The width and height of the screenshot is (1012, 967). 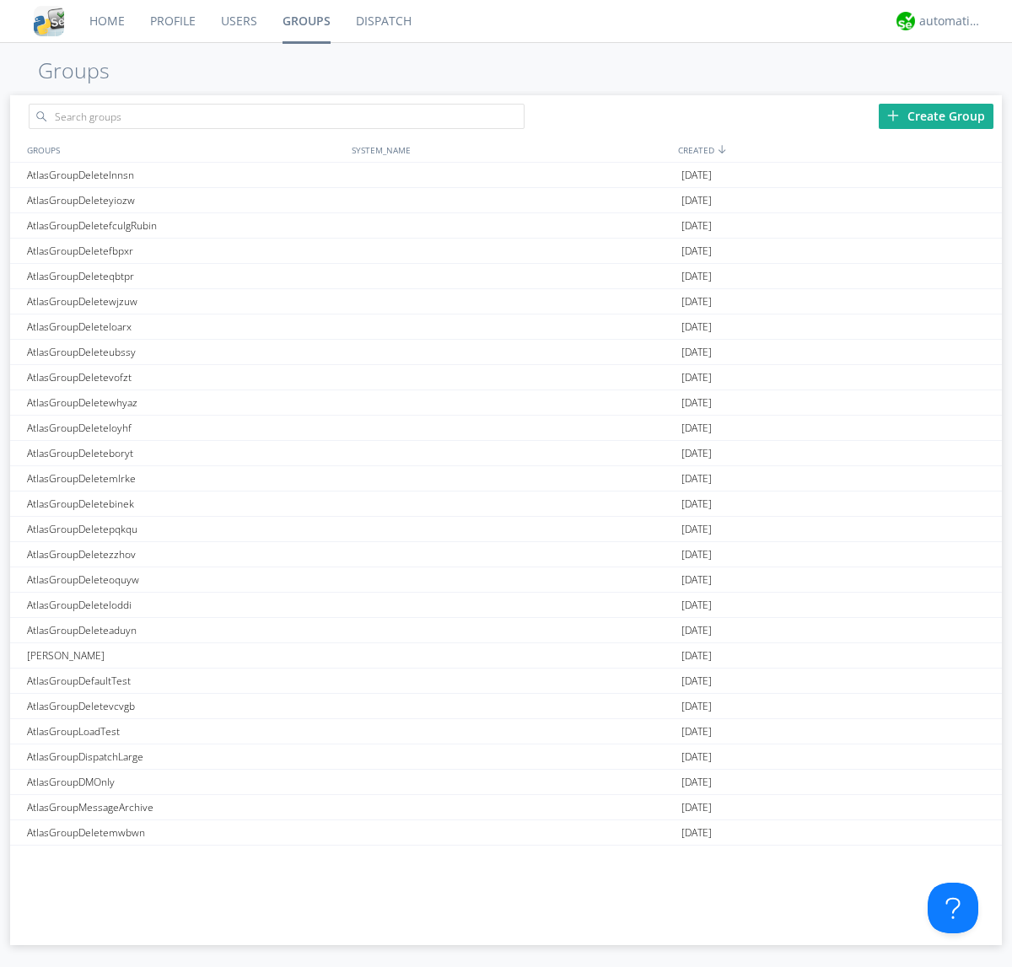 What do you see at coordinates (185, 731) in the screenshot?
I see `div: AtlasGroupLoadTest` at bounding box center [185, 731].